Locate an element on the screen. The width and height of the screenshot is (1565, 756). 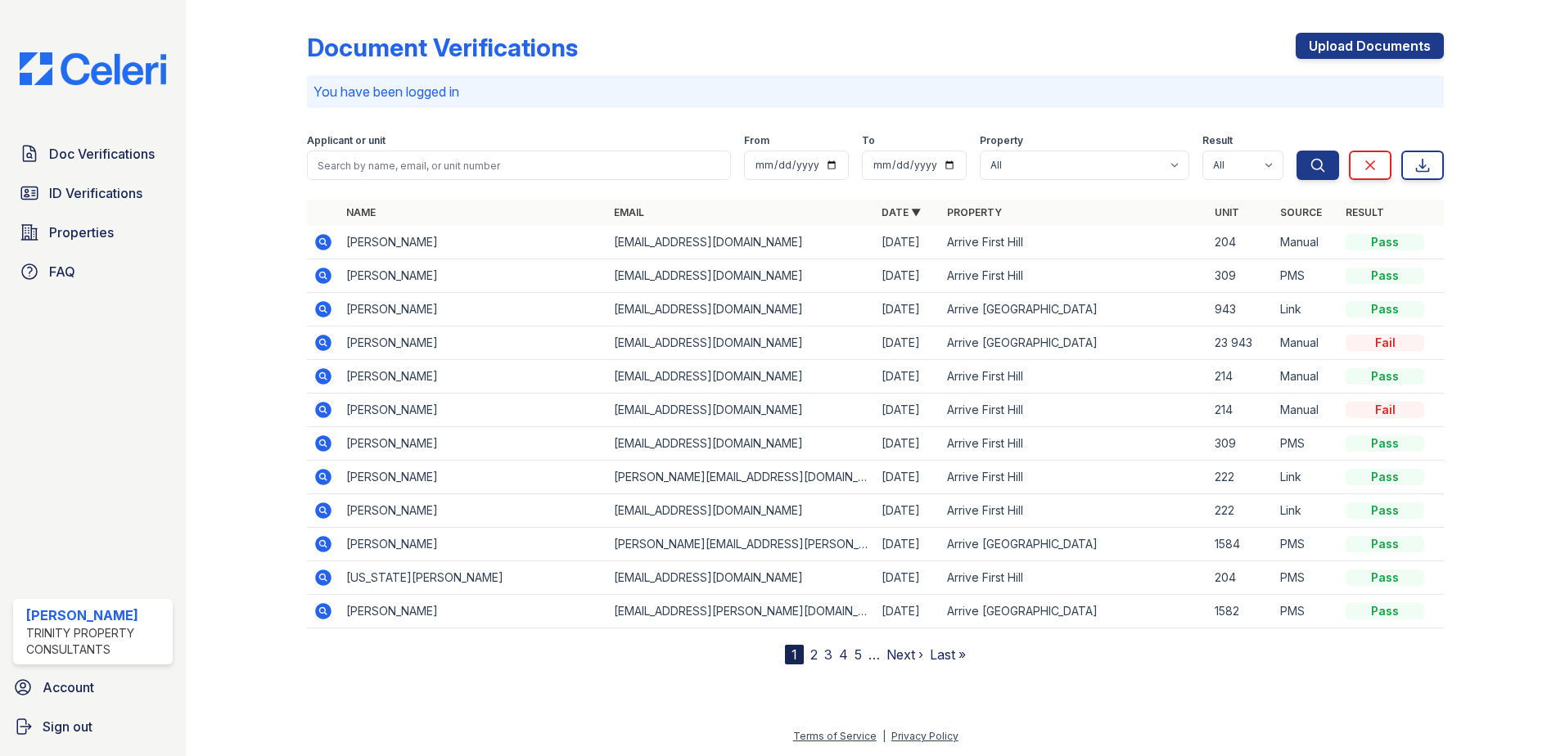
a: Properties is located at coordinates (93, 232).